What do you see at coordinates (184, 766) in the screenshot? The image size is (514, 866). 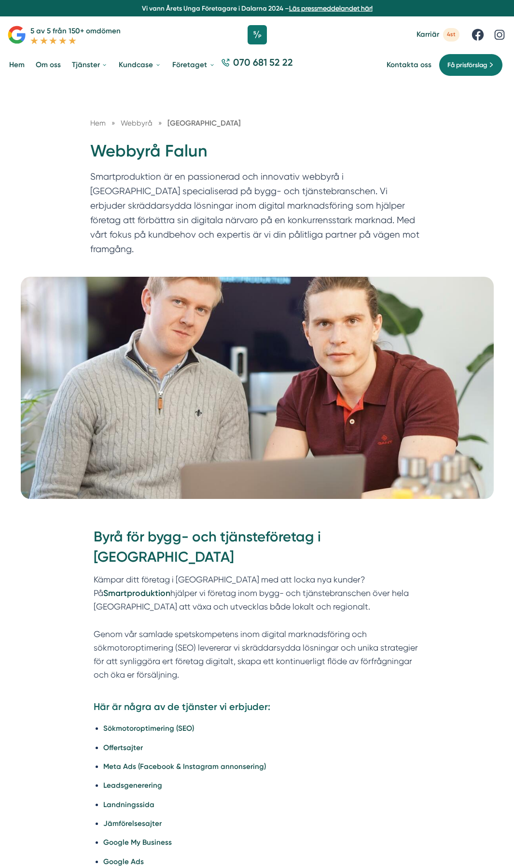 I see `a: Meta Ads (Facebook & Instagram annonsering)` at bounding box center [184, 766].